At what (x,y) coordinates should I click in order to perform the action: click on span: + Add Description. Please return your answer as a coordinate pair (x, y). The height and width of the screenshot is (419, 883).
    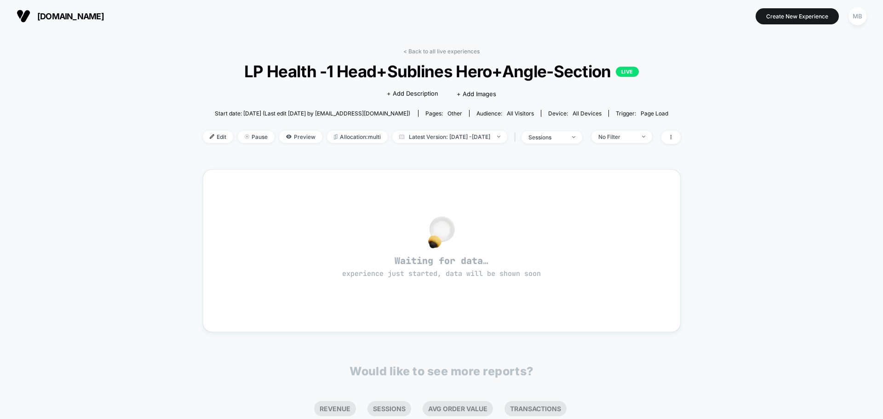
    Looking at the image, I should click on (413, 94).